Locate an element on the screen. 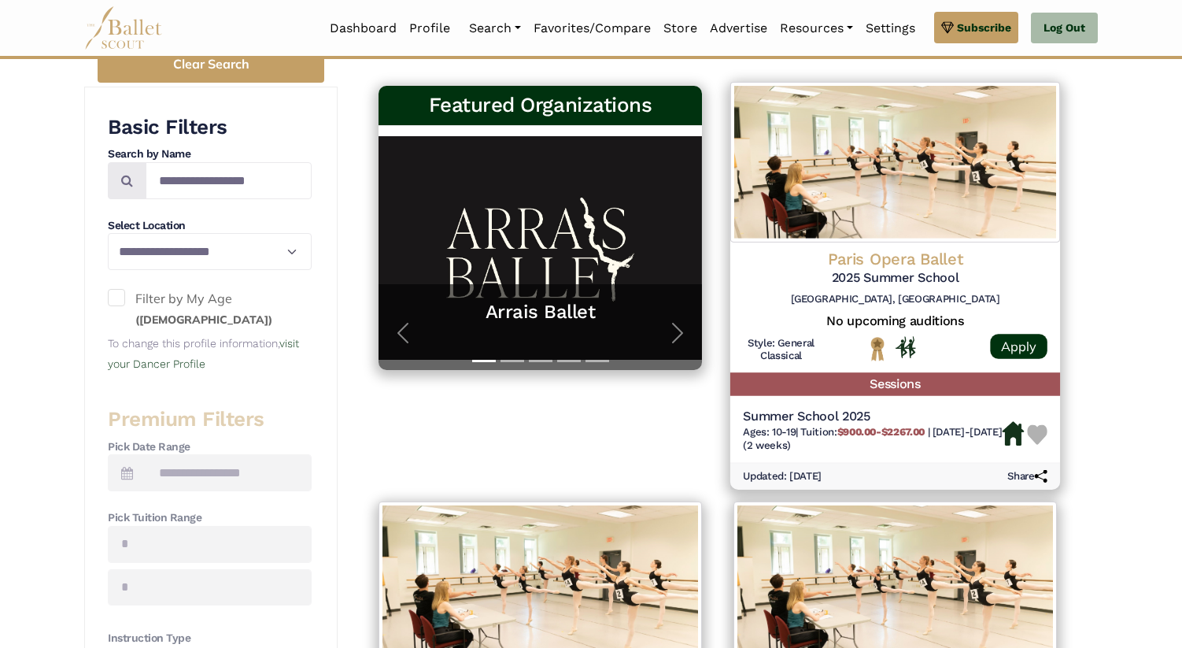  h5: 2025 Summer School is located at coordinates (895, 278).